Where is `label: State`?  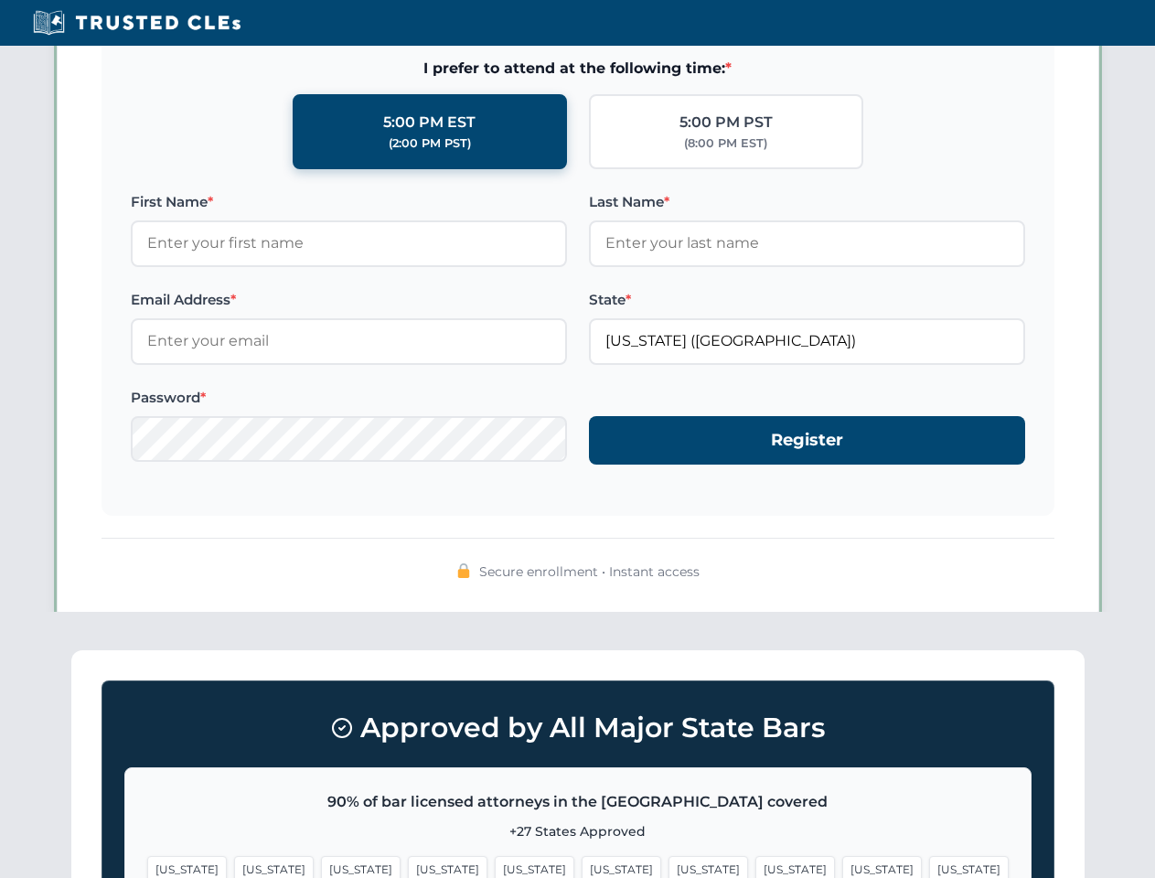 label: State is located at coordinates (807, 300).